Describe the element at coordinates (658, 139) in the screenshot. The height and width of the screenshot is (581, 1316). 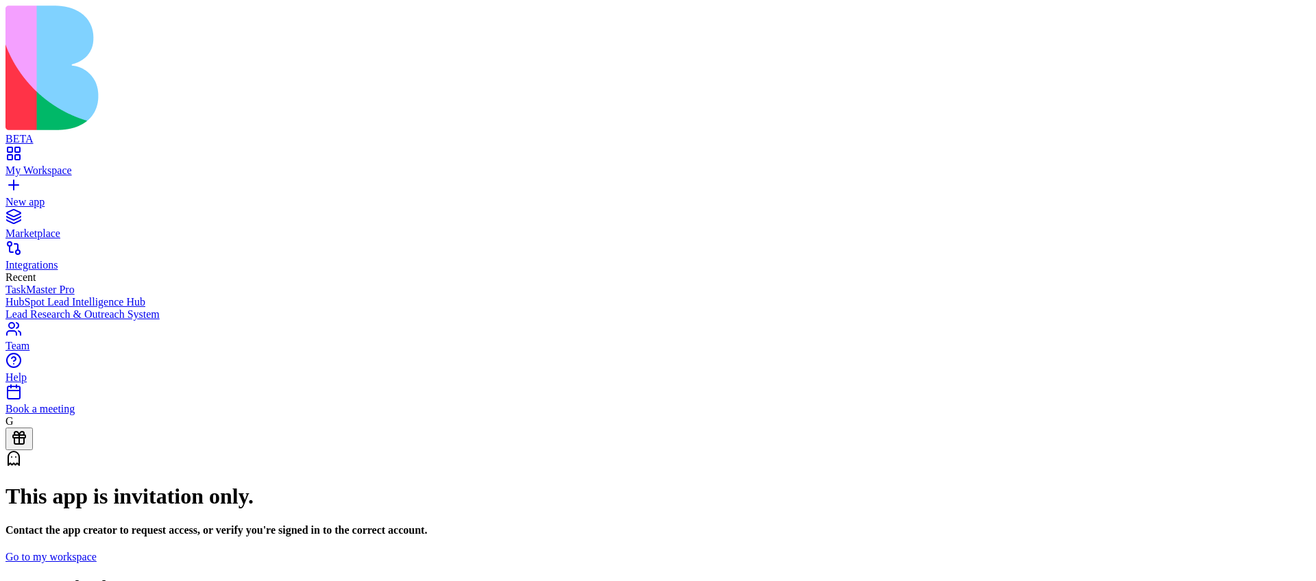
I see `div: BETA` at that location.